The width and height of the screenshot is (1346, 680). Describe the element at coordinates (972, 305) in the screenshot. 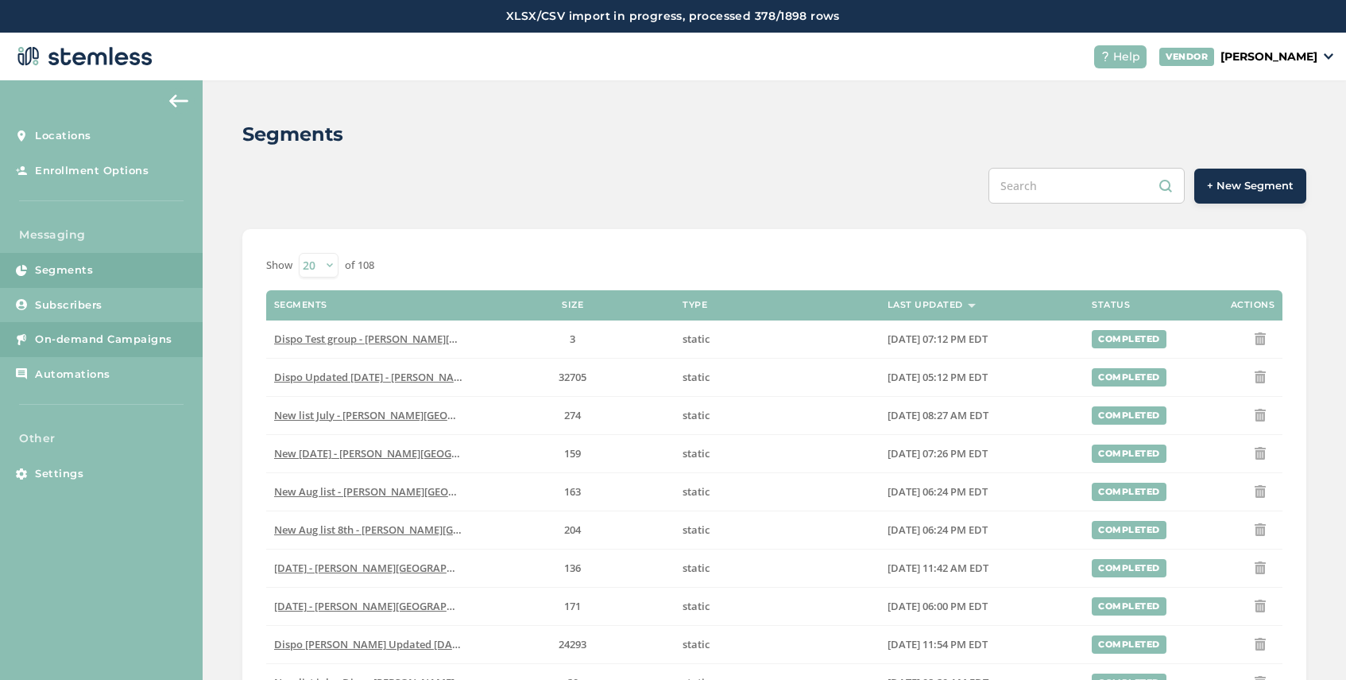

I see `img: icon-sort-1e1d7615.svg` at that location.